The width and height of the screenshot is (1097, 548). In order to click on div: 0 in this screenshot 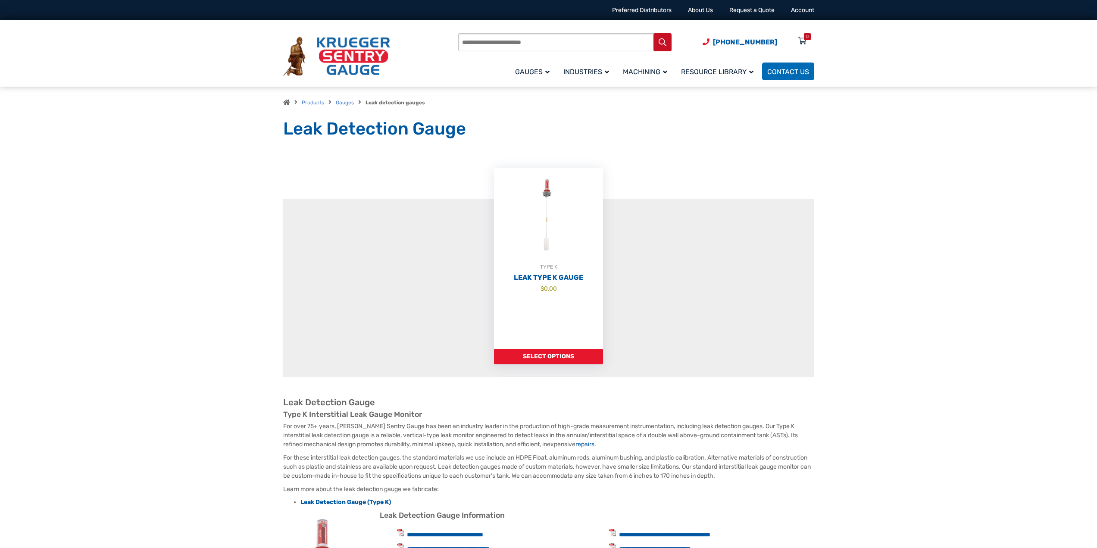, I will do `click(807, 37)`.